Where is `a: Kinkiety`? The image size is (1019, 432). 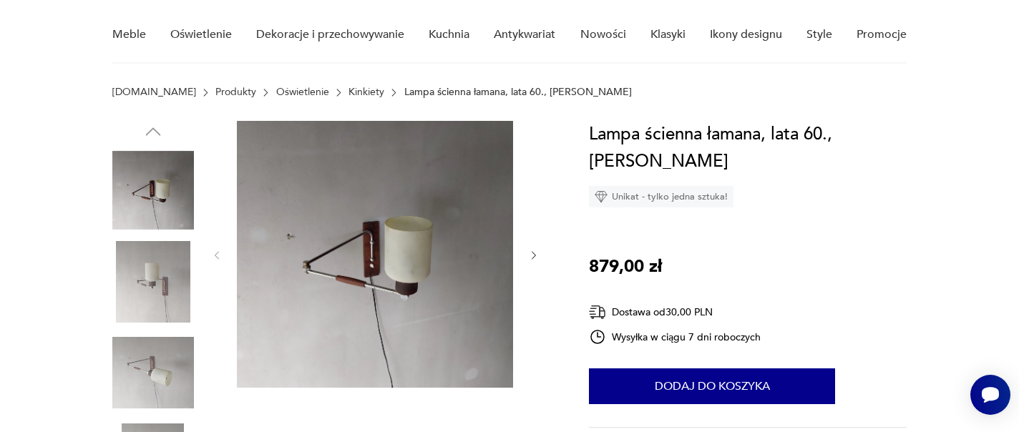 a: Kinkiety is located at coordinates (367, 92).